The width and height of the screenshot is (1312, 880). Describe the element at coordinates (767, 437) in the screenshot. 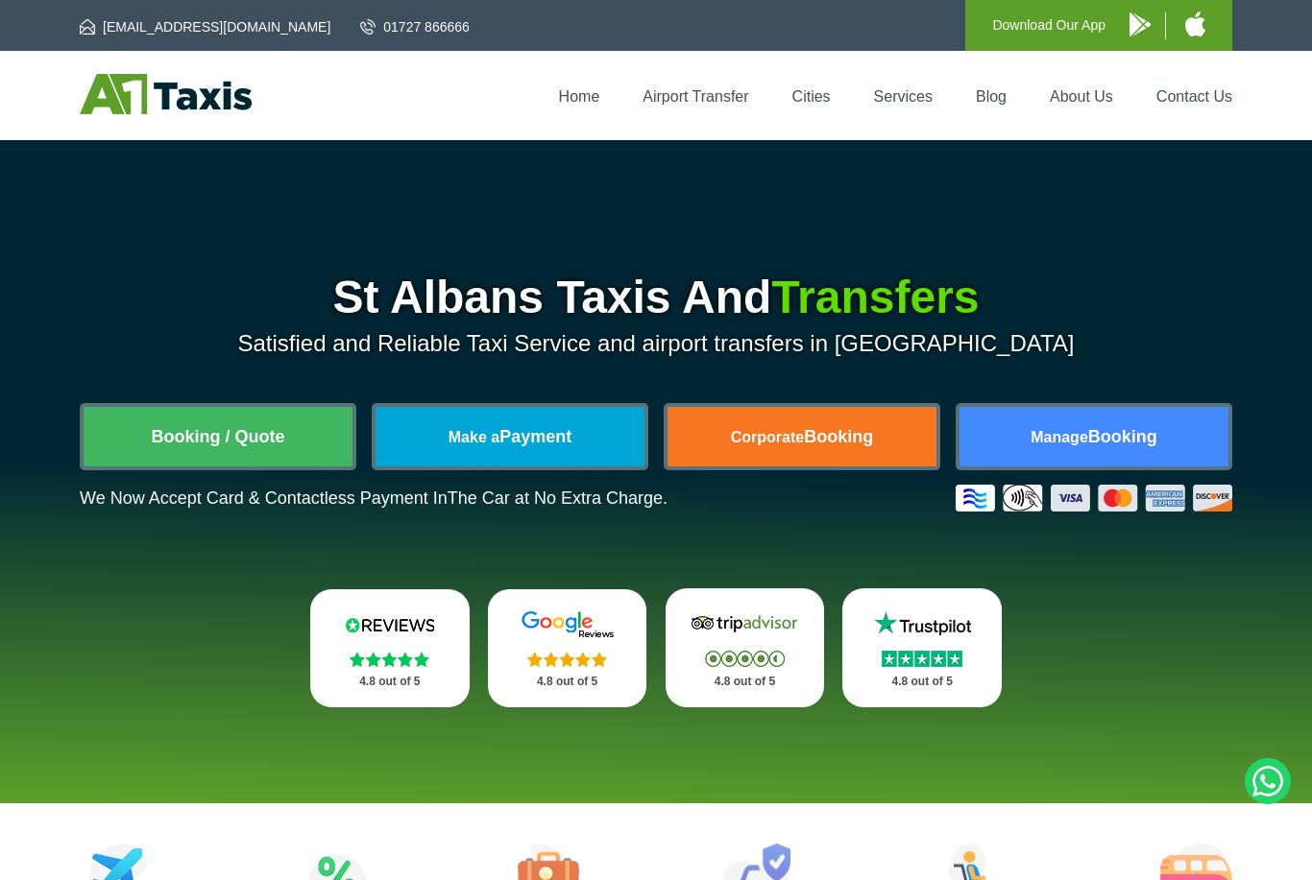

I see `span: Corporate` at that location.